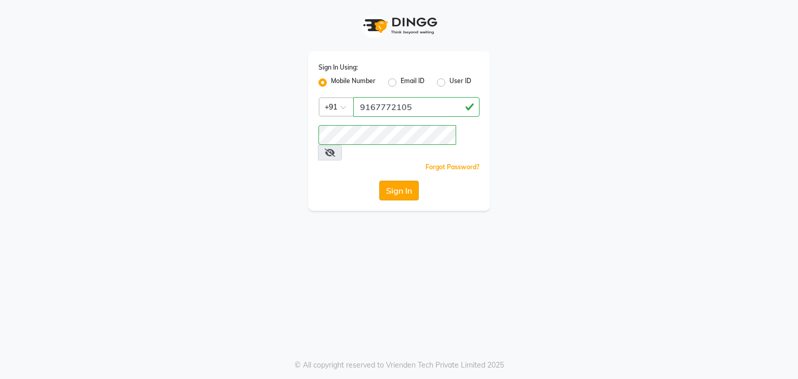  What do you see at coordinates (353, 83) in the screenshot?
I see `label: Mobile Number` at bounding box center [353, 83].